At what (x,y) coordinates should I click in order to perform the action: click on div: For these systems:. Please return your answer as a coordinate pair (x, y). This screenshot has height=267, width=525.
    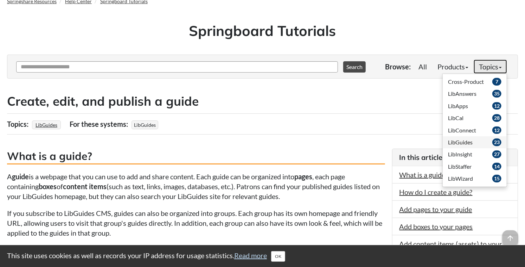
    Looking at the image, I should click on (100, 124).